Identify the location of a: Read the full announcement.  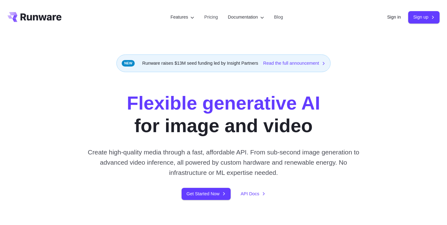
(294, 63).